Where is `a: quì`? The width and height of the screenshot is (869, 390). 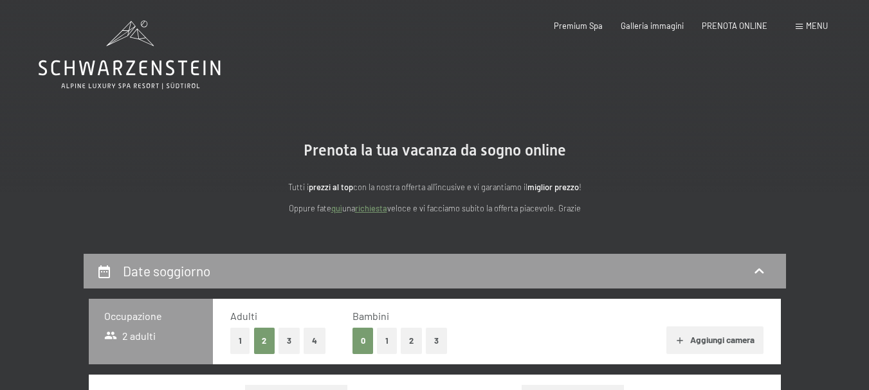
a: quì is located at coordinates (336, 208).